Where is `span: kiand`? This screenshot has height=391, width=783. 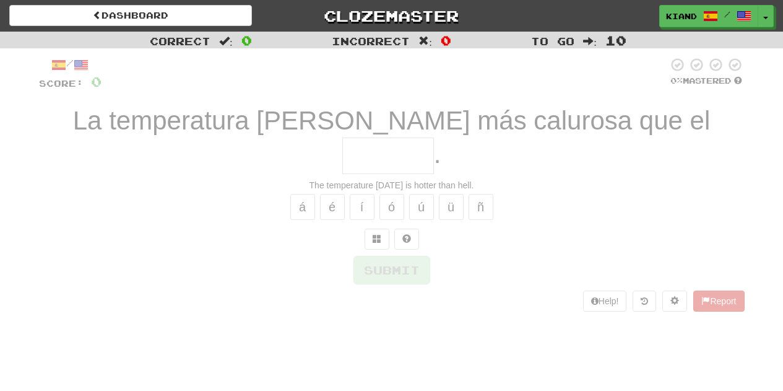
span: kiand is located at coordinates (681, 16).